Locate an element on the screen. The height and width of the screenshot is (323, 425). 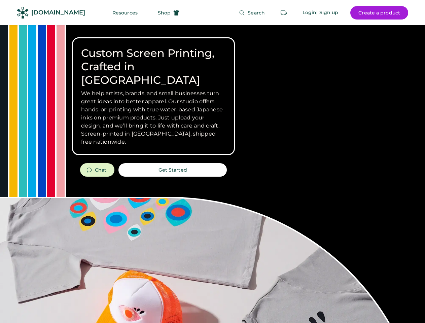
img: Rendered Logo - Screens is located at coordinates (23, 12).